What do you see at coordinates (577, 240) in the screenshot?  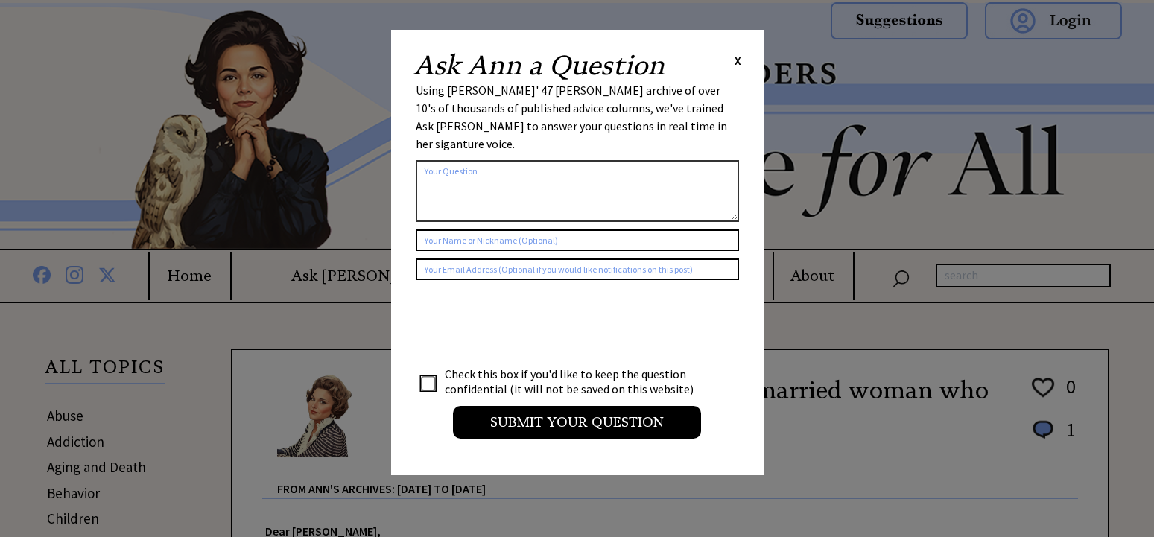 I see `input: Your Name or Nickname (Optional)` at bounding box center [577, 240].